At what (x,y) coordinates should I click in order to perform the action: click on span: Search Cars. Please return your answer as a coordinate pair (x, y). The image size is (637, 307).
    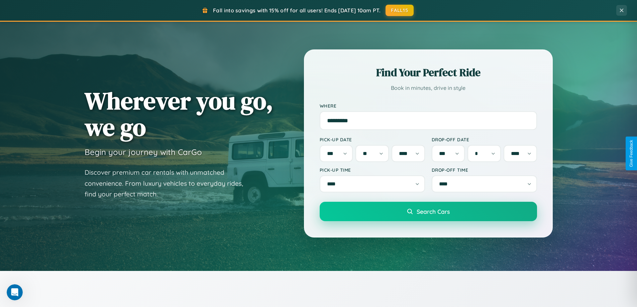
    Looking at the image, I should click on (433, 212).